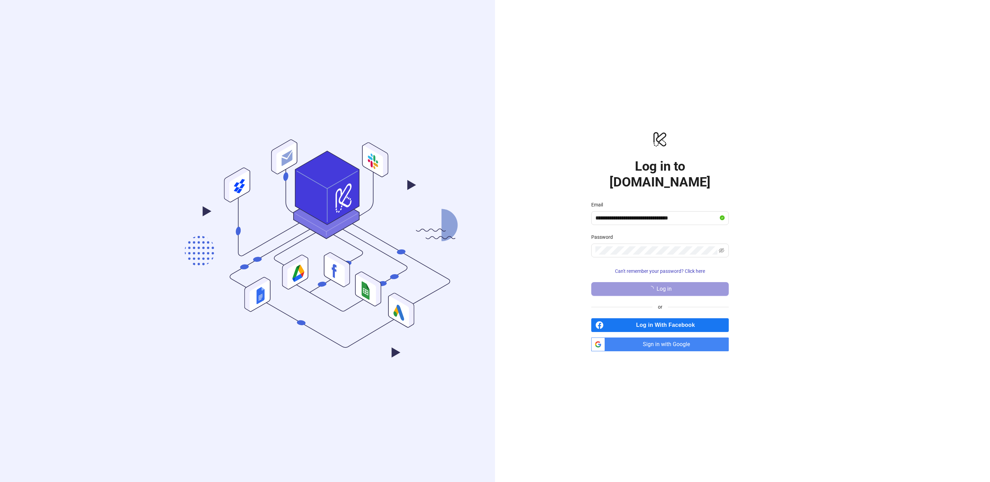  What do you see at coordinates (651, 288) in the screenshot?
I see `span: loading` at bounding box center [651, 288].